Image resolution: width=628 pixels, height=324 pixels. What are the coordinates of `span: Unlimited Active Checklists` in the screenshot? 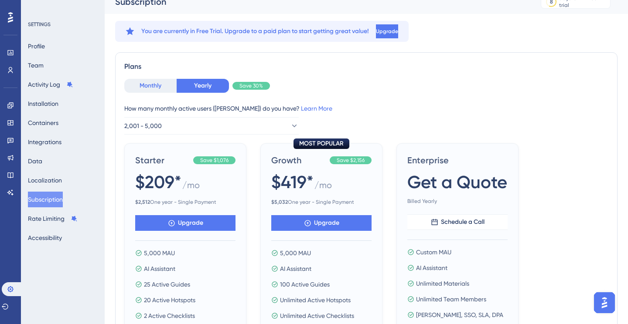 It's located at (317, 316).